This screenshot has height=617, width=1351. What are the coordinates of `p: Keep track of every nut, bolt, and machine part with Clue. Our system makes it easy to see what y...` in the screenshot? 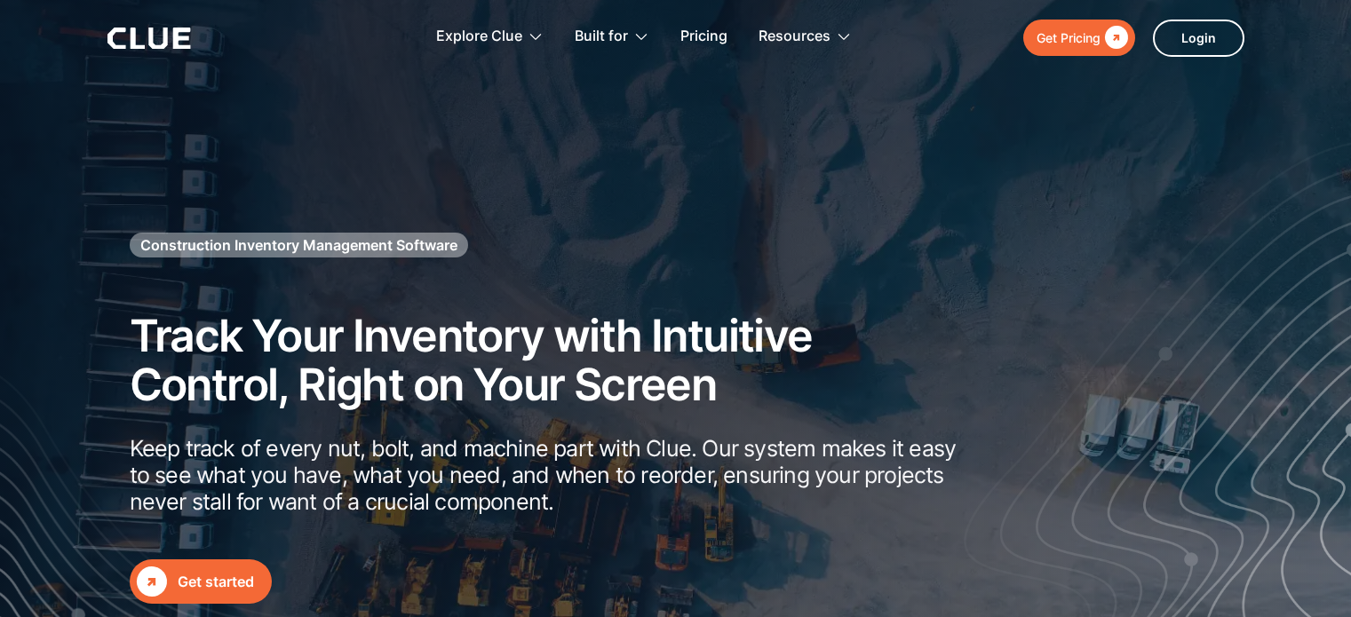 It's located at (552, 475).